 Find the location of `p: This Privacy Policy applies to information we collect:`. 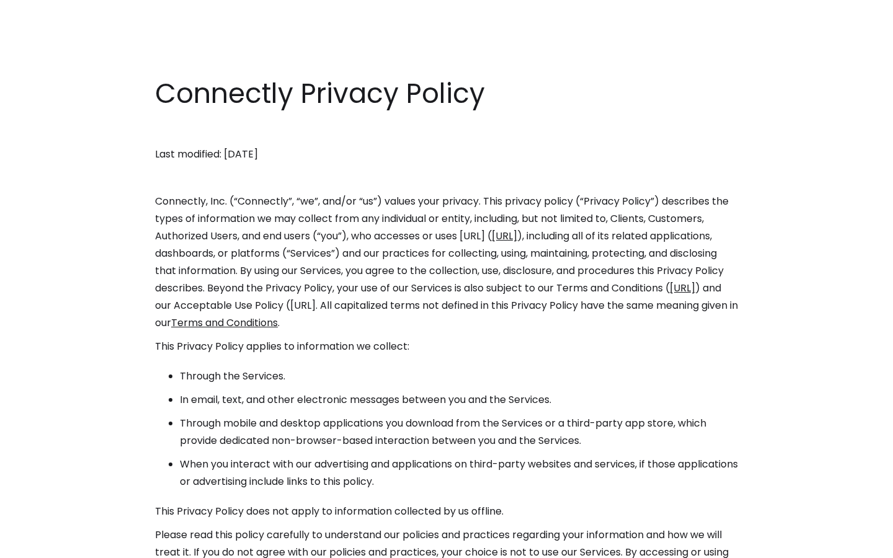

p: This Privacy Policy applies to information we collect: is located at coordinates (446, 346).